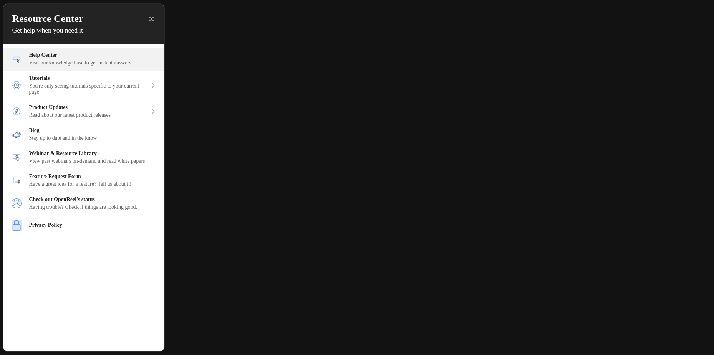  What do you see at coordinates (84, 19) in the screenshot?
I see `h3: Resource Center` at bounding box center [84, 19].